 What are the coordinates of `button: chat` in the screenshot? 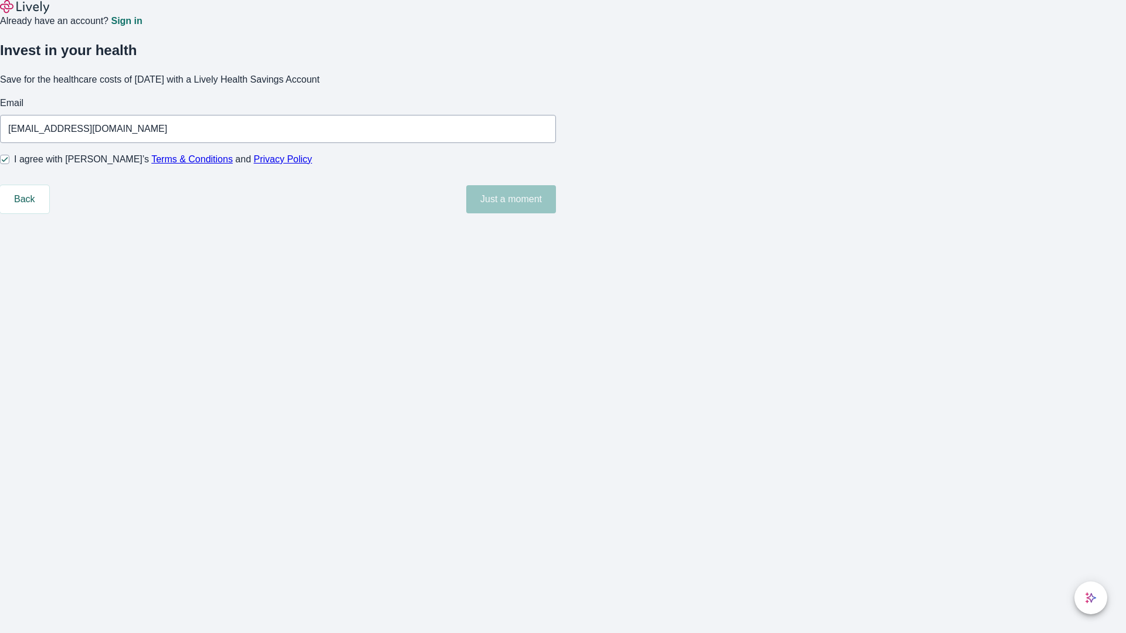 It's located at (1090, 598).